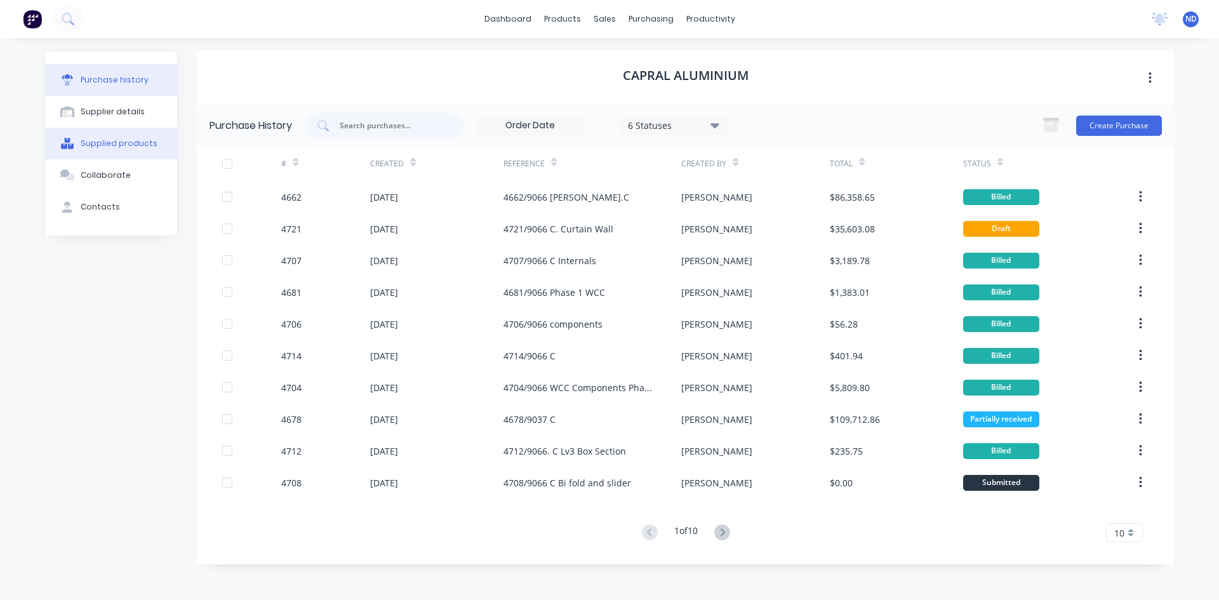 This screenshot has width=1219, height=600. What do you see at coordinates (567, 483) in the screenshot?
I see `div: 4708/9066 C Bi fold and slider` at bounding box center [567, 483].